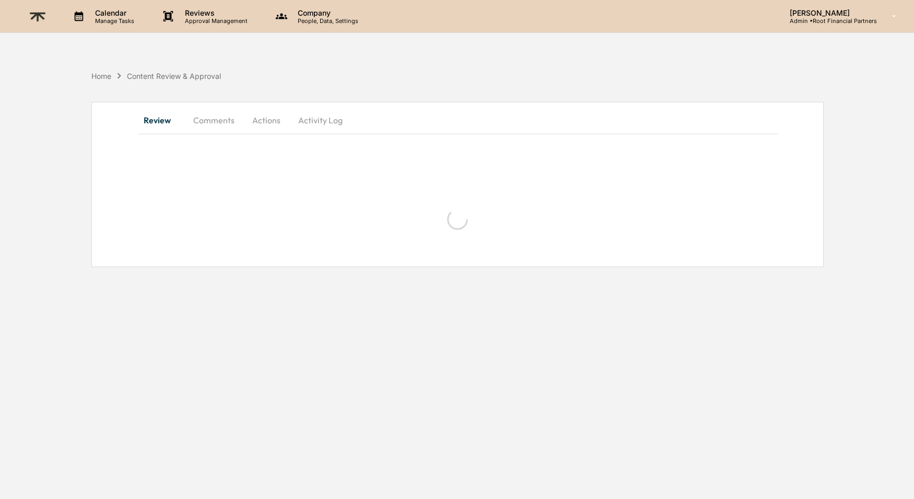  What do you see at coordinates (215, 13) in the screenshot?
I see `p: Reviews` at bounding box center [215, 13].